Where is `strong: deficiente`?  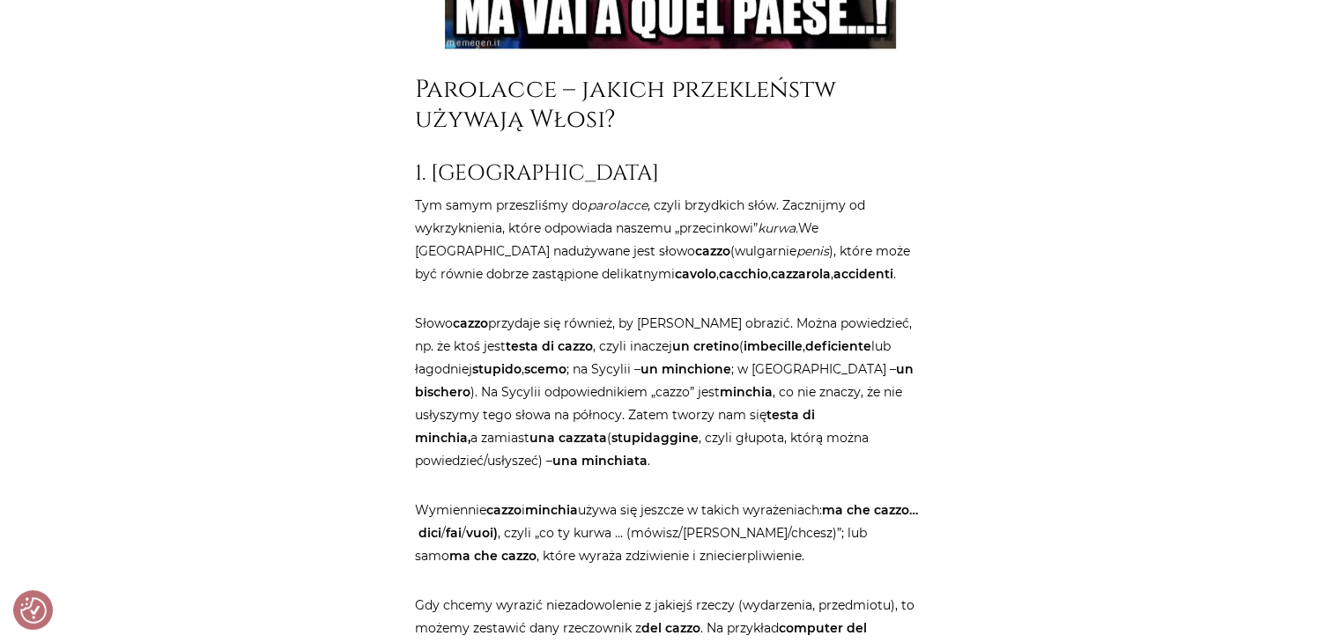 strong: deficiente is located at coordinates (838, 346).